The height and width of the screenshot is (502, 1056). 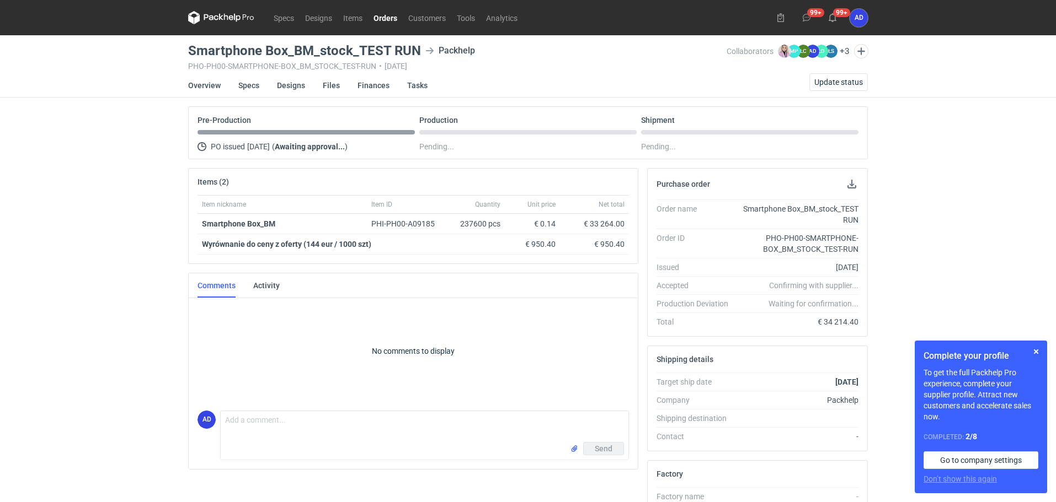 I want to click on figcaption: ŁD, so click(x=821, y=51).